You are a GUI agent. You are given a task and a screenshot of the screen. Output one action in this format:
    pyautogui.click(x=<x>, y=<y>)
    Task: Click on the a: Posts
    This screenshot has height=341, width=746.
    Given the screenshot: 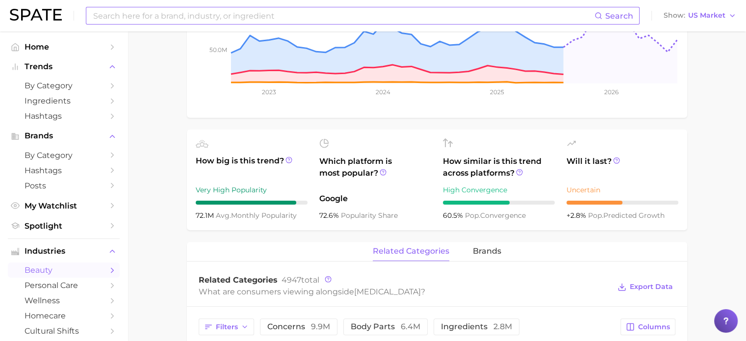 What is the action you would take?
    pyautogui.click(x=64, y=185)
    